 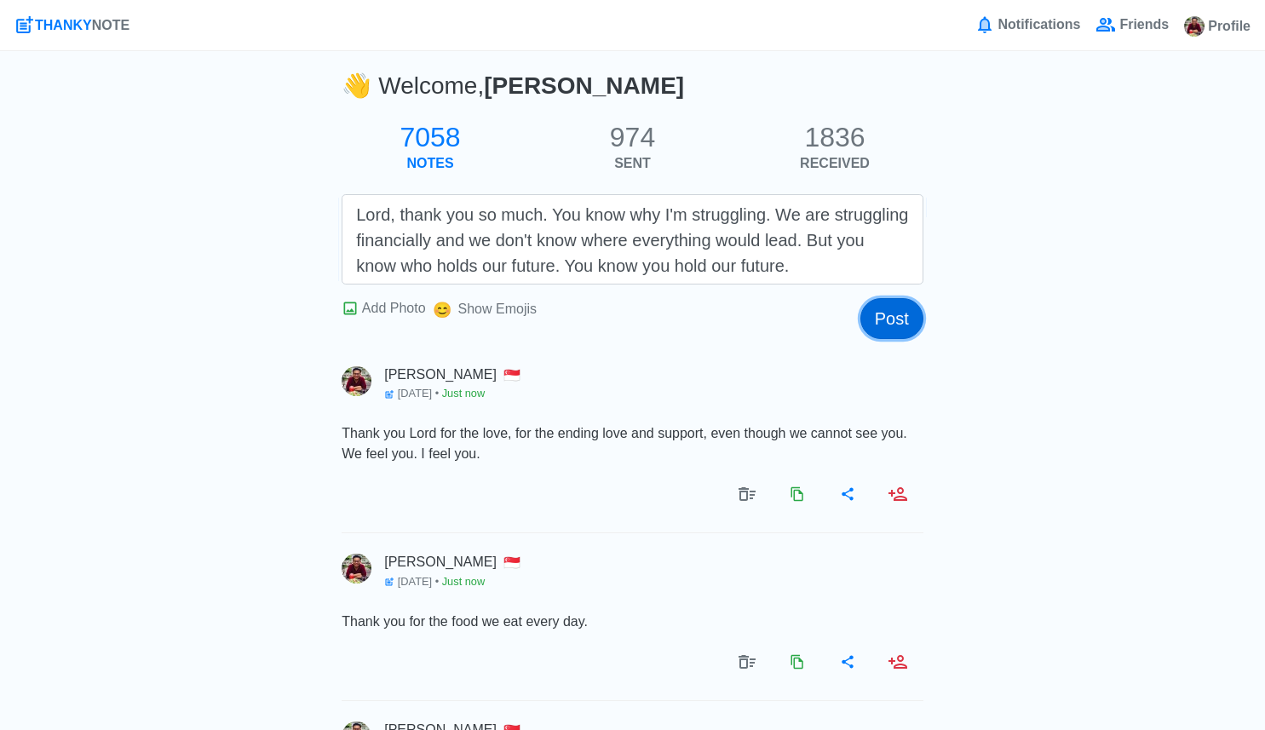 What do you see at coordinates (835, 164) in the screenshot?
I see `p: RECEIVED` at bounding box center [835, 164].